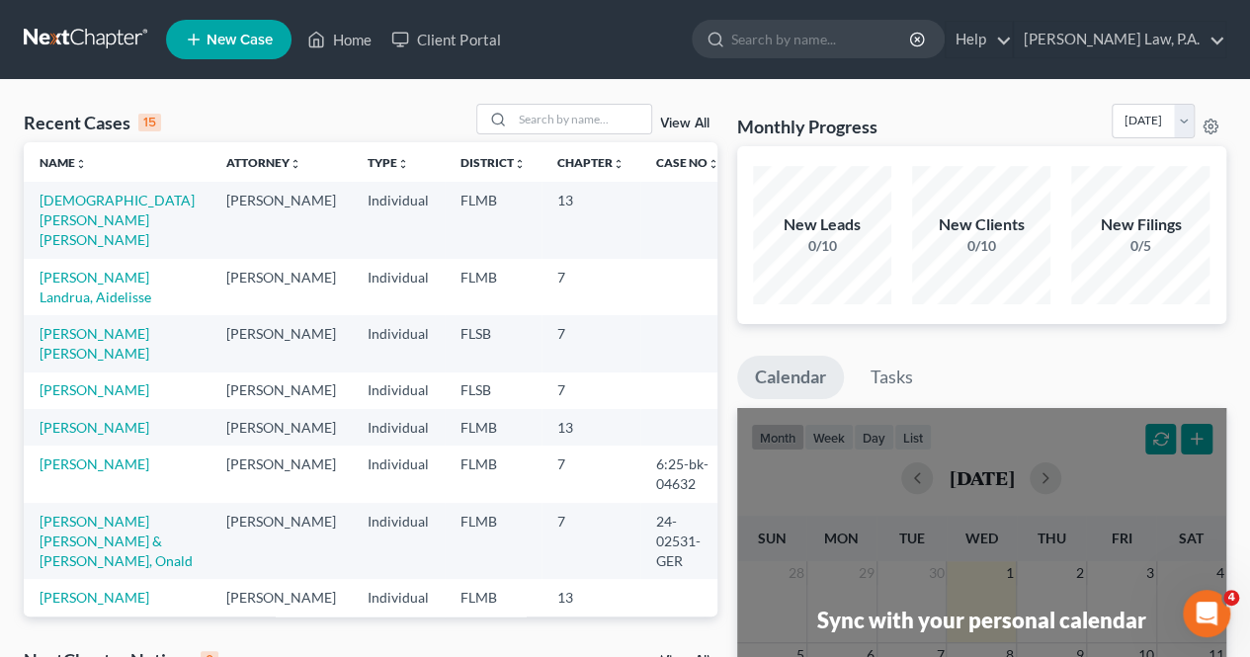 The width and height of the screenshot is (1250, 657). I want to click on a: Attorneyunfold_more, so click(264, 162).